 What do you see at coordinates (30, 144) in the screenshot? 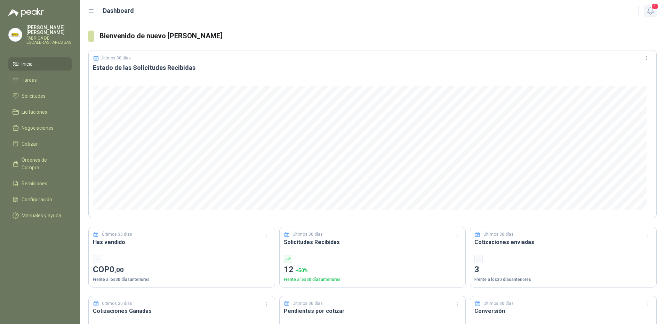
I see `span: Cotizar` at bounding box center [30, 144].